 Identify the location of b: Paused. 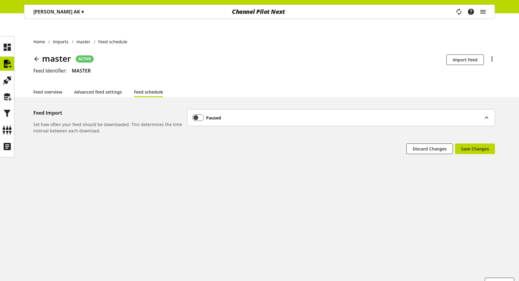
(214, 118).